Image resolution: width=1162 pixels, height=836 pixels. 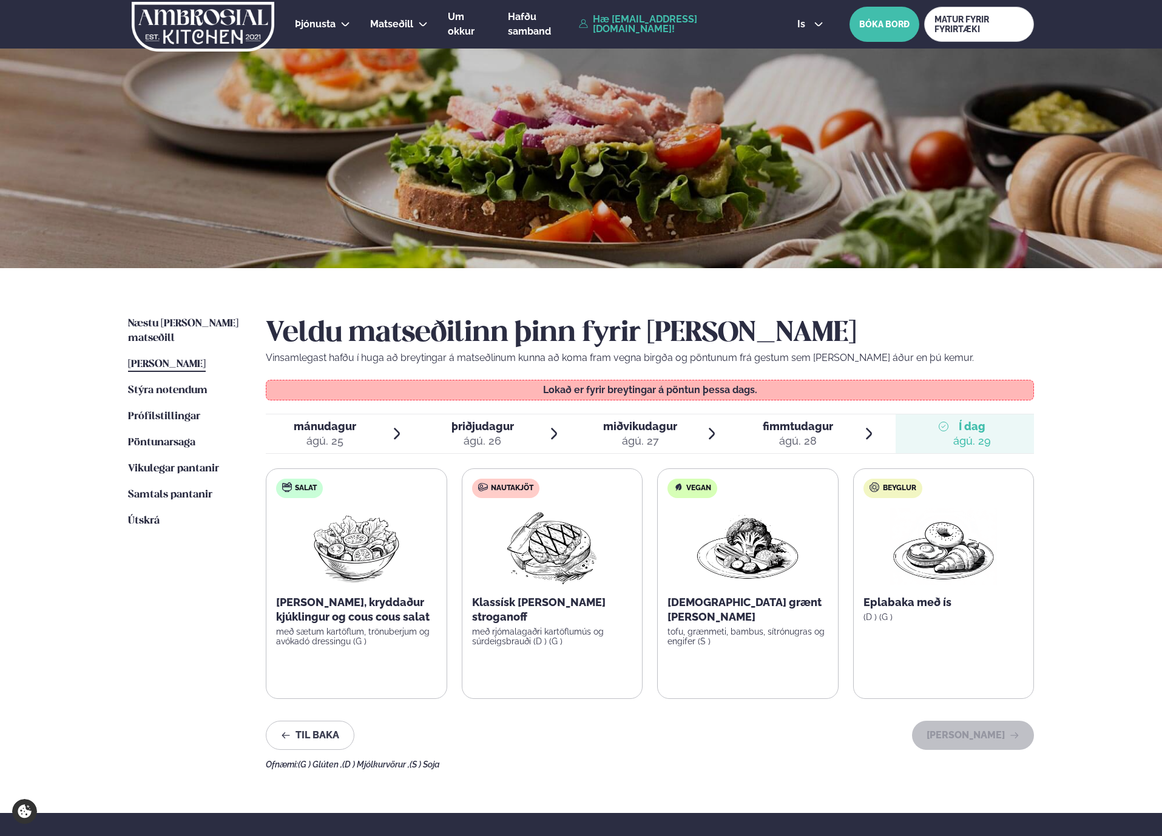 What do you see at coordinates (468, 24) in the screenshot?
I see `a: Um okkur` at bounding box center [468, 24].